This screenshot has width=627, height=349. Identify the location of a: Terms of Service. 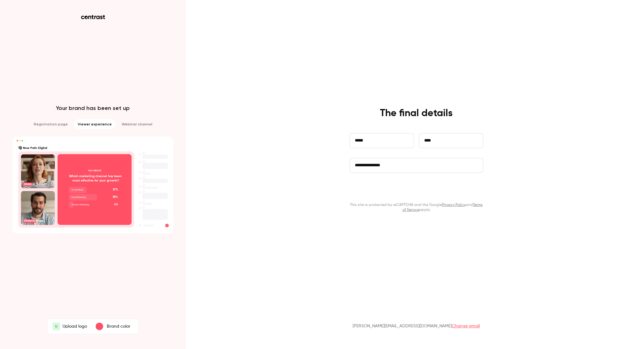
(443, 208).